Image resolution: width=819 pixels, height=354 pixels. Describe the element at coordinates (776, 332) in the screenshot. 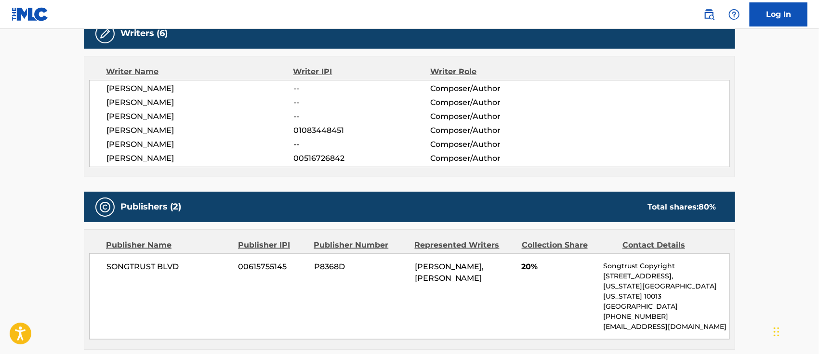

I see `div: Drag` at that location.